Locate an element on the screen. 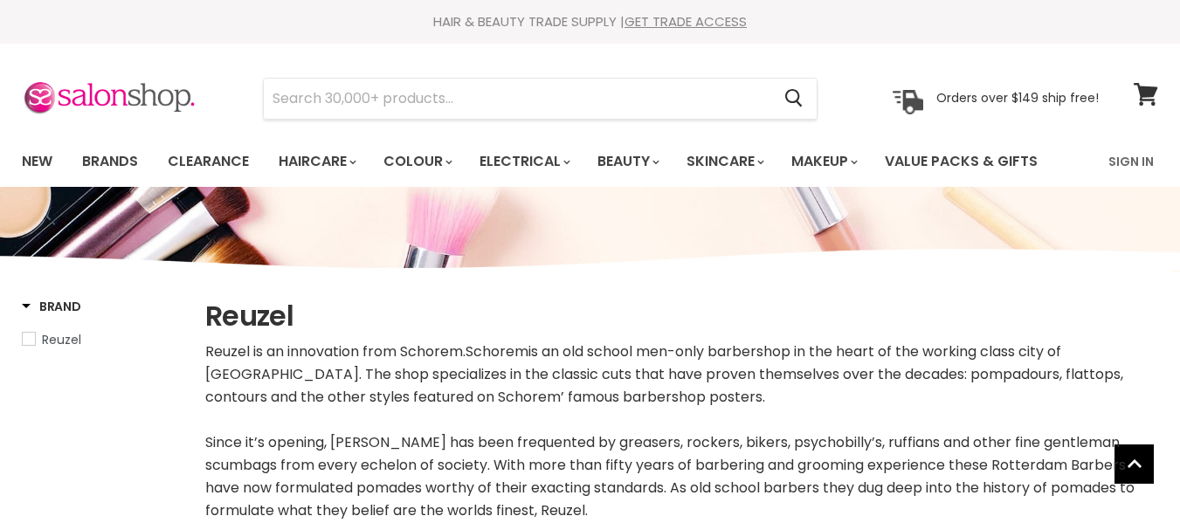  a: Value Packs & Gifts is located at coordinates (961, 162).